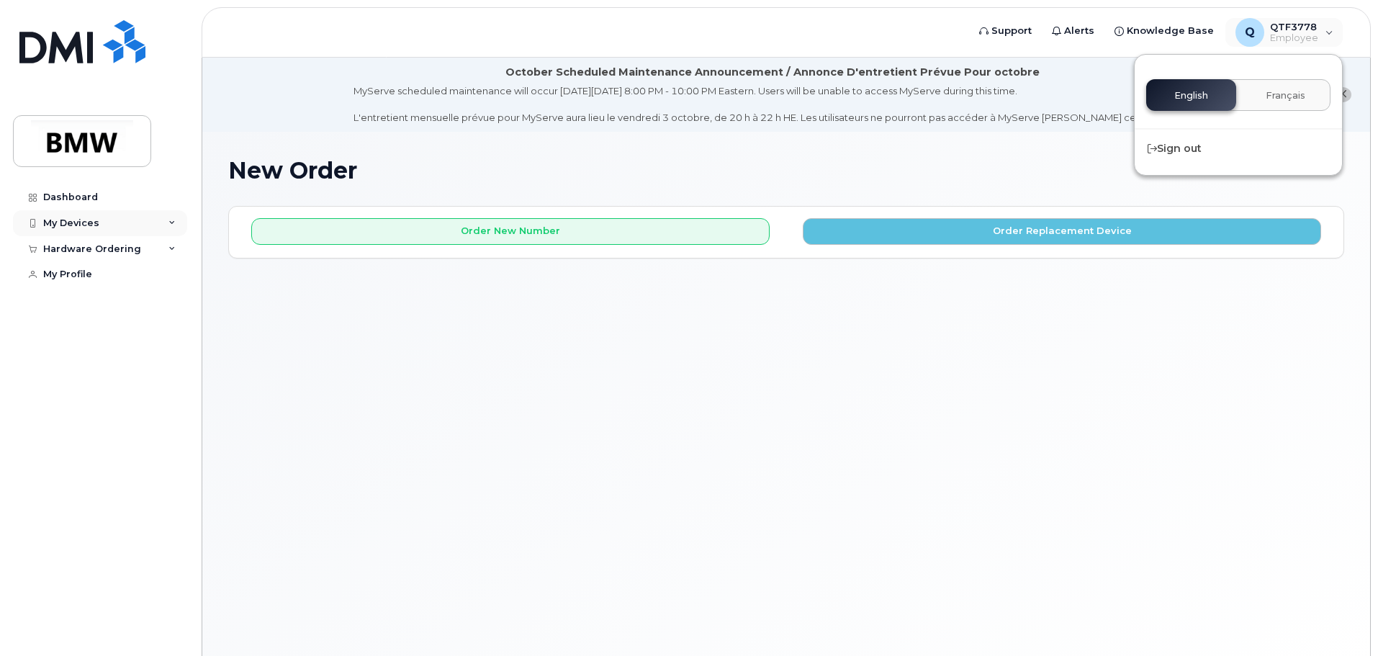  I want to click on div: October Scheduled Maintenance Announcement / Annonce D'entretient Prévue Pour octobre, so click(772, 72).